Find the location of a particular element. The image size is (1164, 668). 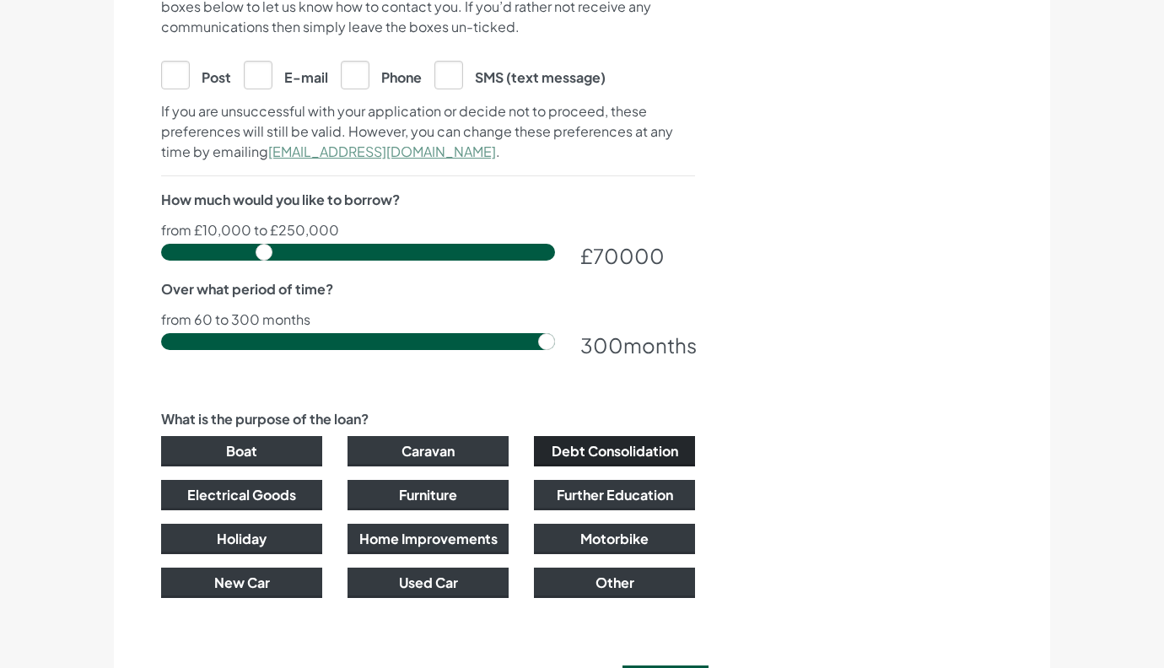

p: from £10,000 to £250,000 is located at coordinates (428, 230).